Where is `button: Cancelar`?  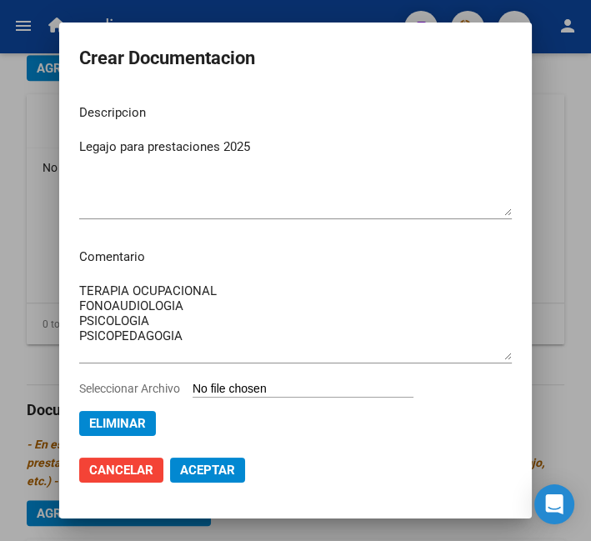
button: Cancelar is located at coordinates (121, 470).